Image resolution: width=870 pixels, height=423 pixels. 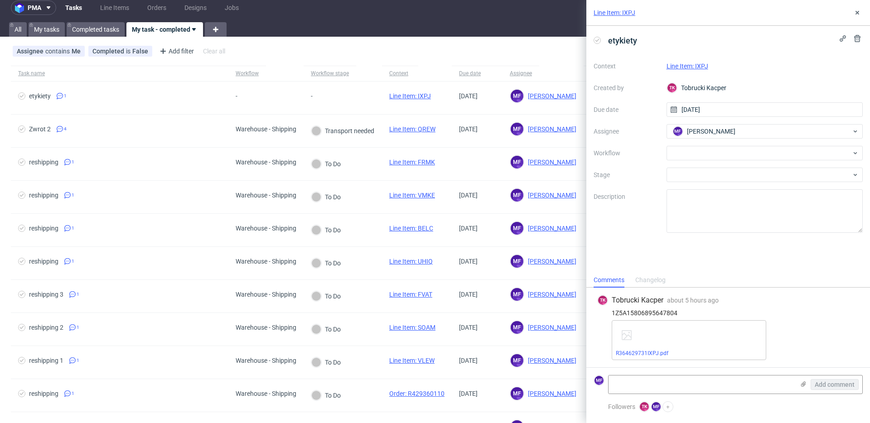 I want to click on span: Tobrucki Kacper, so click(x=637, y=300).